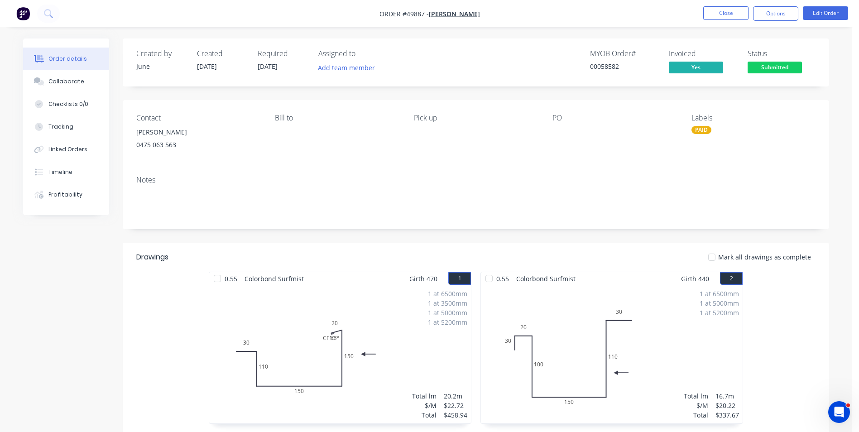 This screenshot has width=859, height=432. Describe the element at coordinates (198, 118) in the screenshot. I see `div: Contact` at that location.